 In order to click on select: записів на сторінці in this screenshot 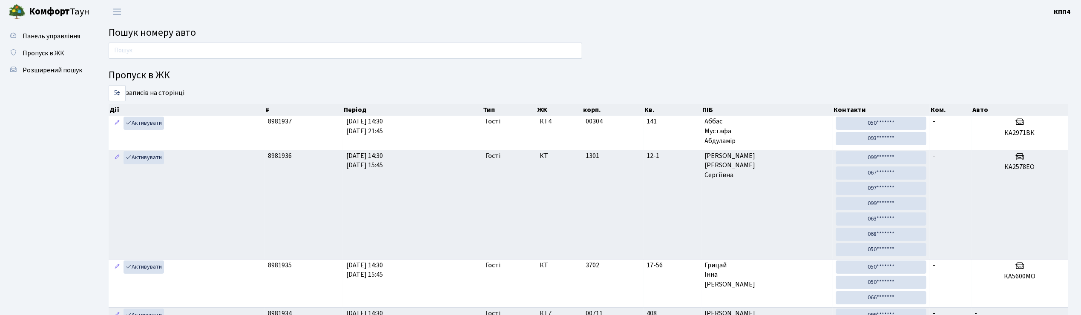, I will do `click(117, 93)`.